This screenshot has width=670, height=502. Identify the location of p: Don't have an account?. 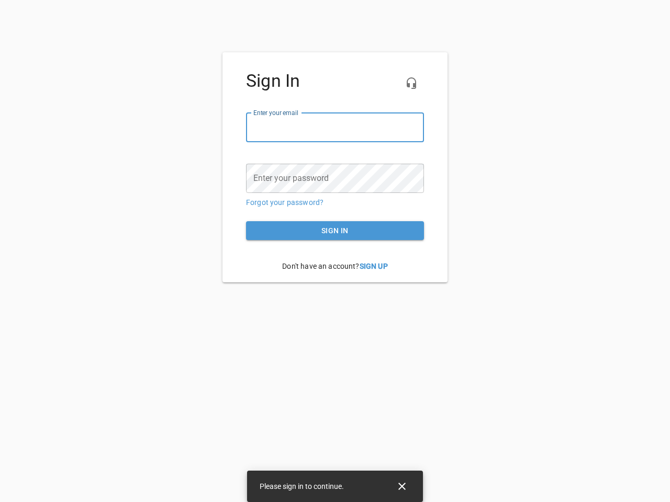
(335, 266).